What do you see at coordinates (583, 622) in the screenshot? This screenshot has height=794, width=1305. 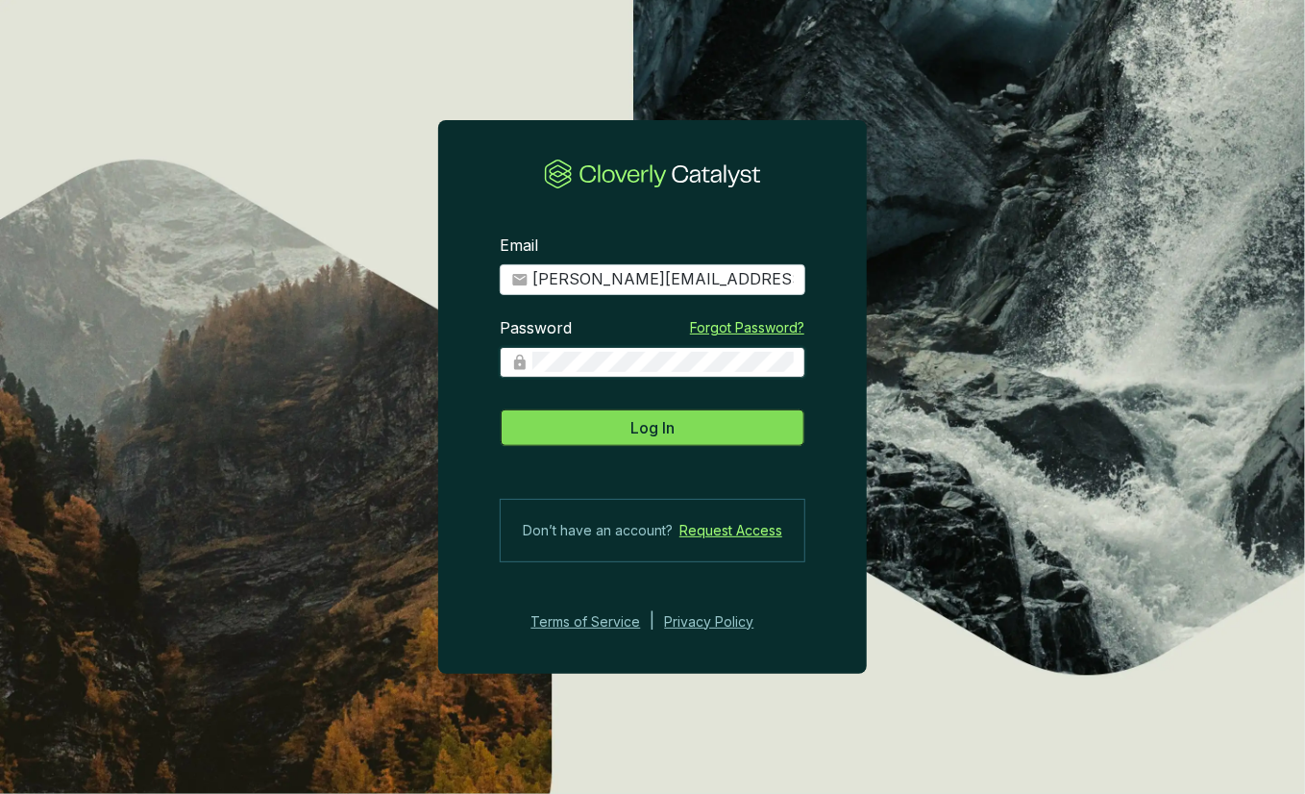 I see `a: Terms of Service` at bounding box center [583, 622].